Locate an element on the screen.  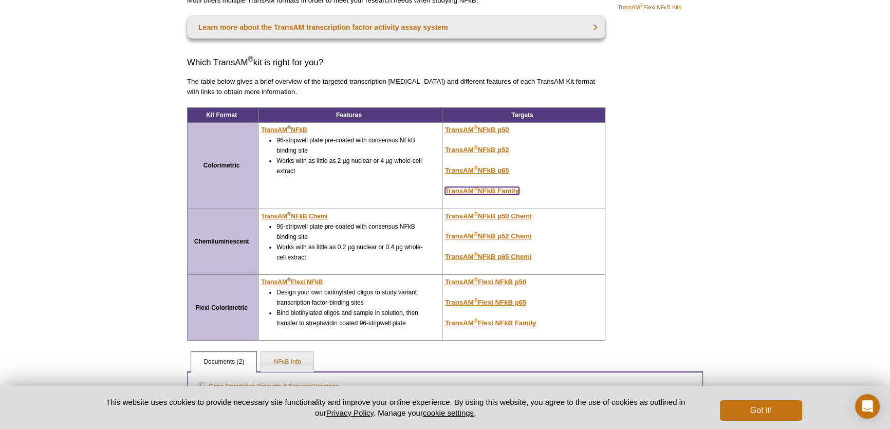
u: TransAM Flexi NFkB p50 is located at coordinates (486, 282).